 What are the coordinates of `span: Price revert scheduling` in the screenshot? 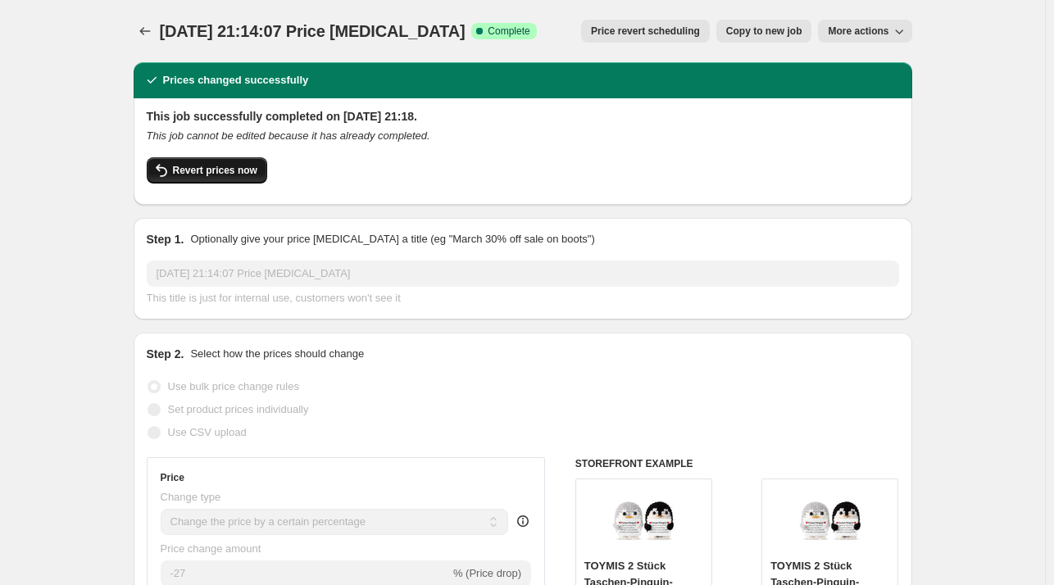 It's located at (645, 31).